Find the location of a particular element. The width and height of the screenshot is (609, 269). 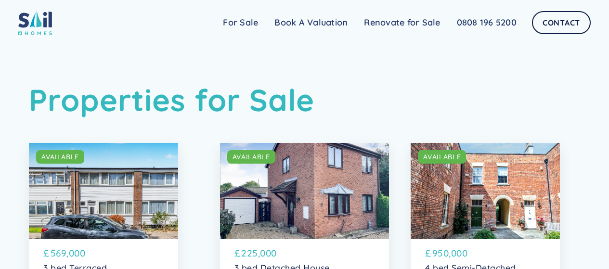

a: For Sale is located at coordinates (240, 23).